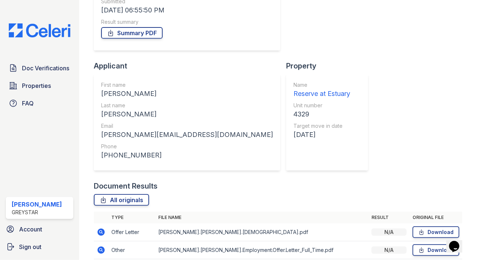 The image size is (477, 260). I want to click on span: FAQ, so click(28, 103).